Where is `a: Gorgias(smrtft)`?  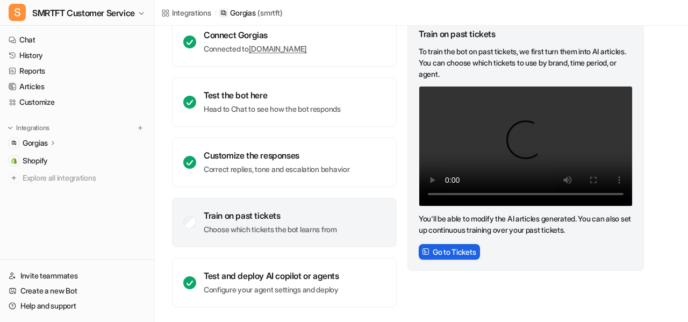
a: Gorgias(smrtft) is located at coordinates (251, 13).